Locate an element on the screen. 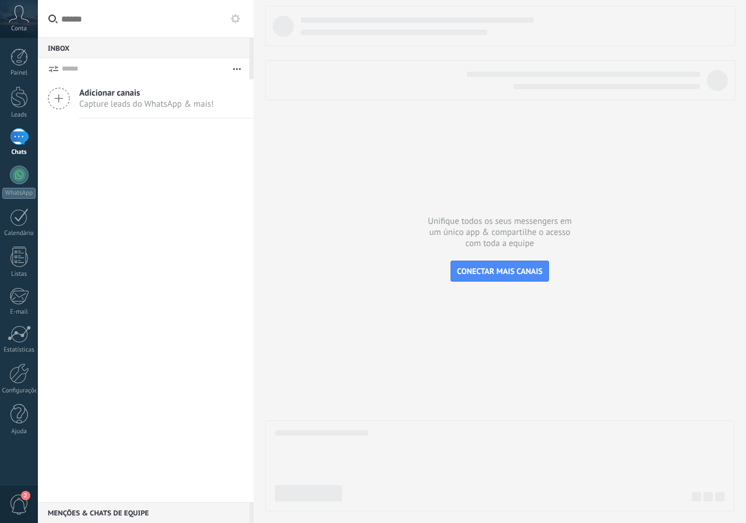 The height and width of the screenshot is (523, 746). div: Calendário is located at coordinates (19, 233).